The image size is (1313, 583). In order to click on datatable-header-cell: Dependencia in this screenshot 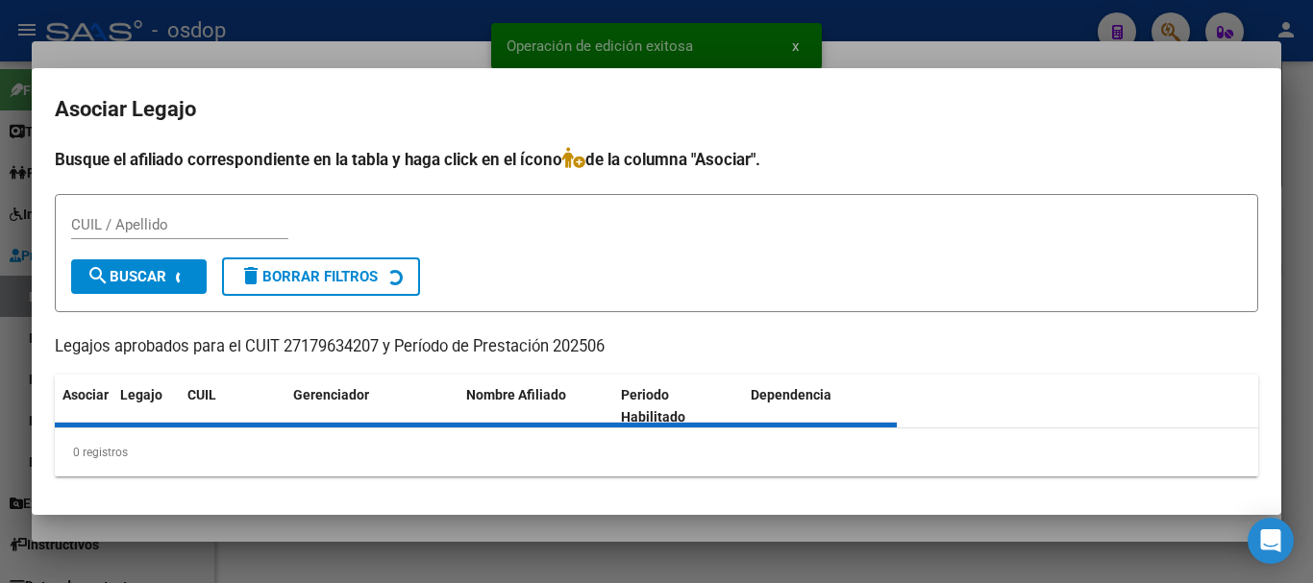, I will do `click(820, 407)`.